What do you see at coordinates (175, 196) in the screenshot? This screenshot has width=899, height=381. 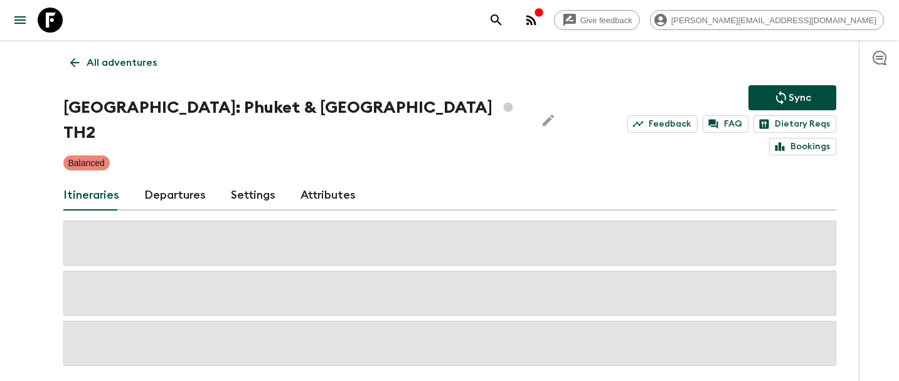 I see `a: Departures` at bounding box center [175, 196].